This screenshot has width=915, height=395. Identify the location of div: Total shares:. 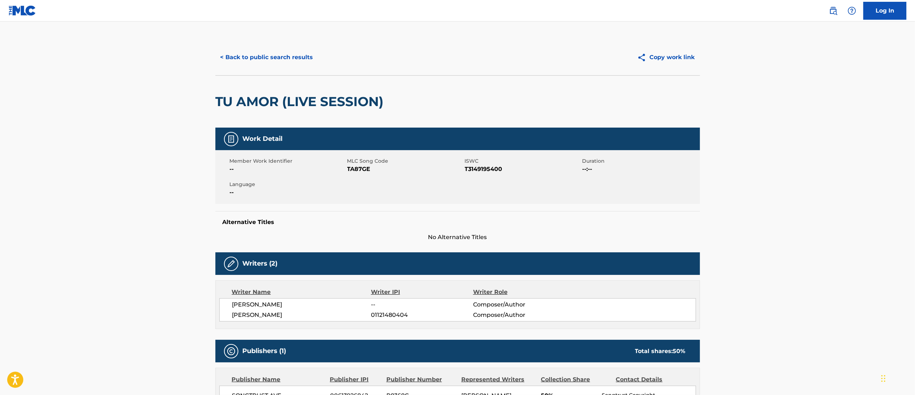
(660, 351).